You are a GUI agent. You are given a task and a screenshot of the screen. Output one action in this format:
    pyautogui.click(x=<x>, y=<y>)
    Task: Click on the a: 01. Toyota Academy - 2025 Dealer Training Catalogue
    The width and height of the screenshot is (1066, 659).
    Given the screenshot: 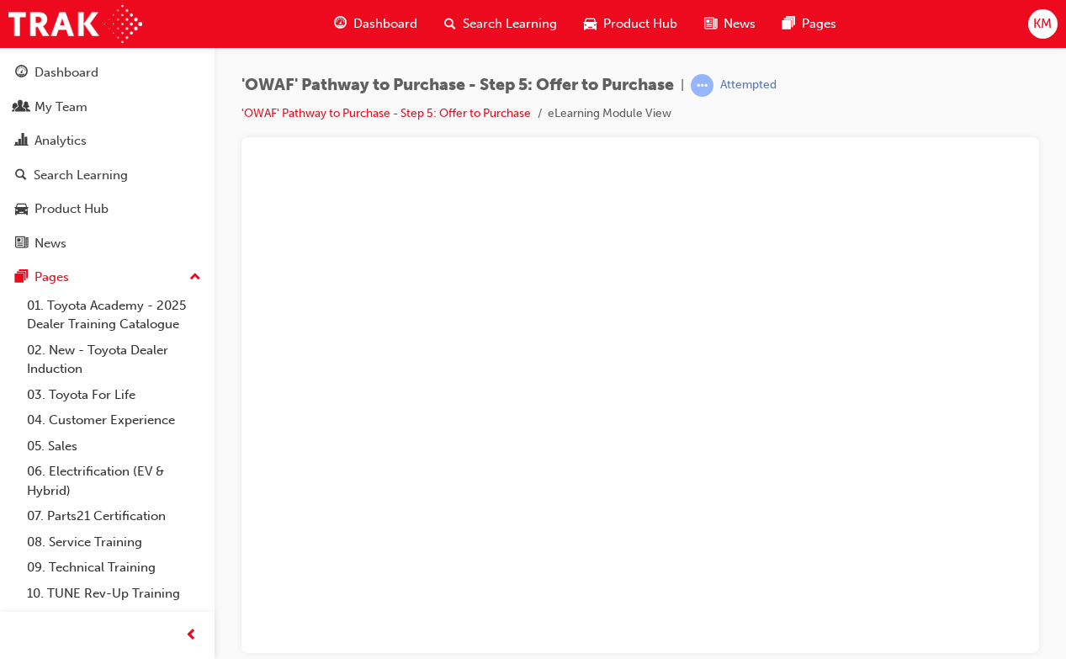 What is the action you would take?
    pyautogui.click(x=114, y=315)
    